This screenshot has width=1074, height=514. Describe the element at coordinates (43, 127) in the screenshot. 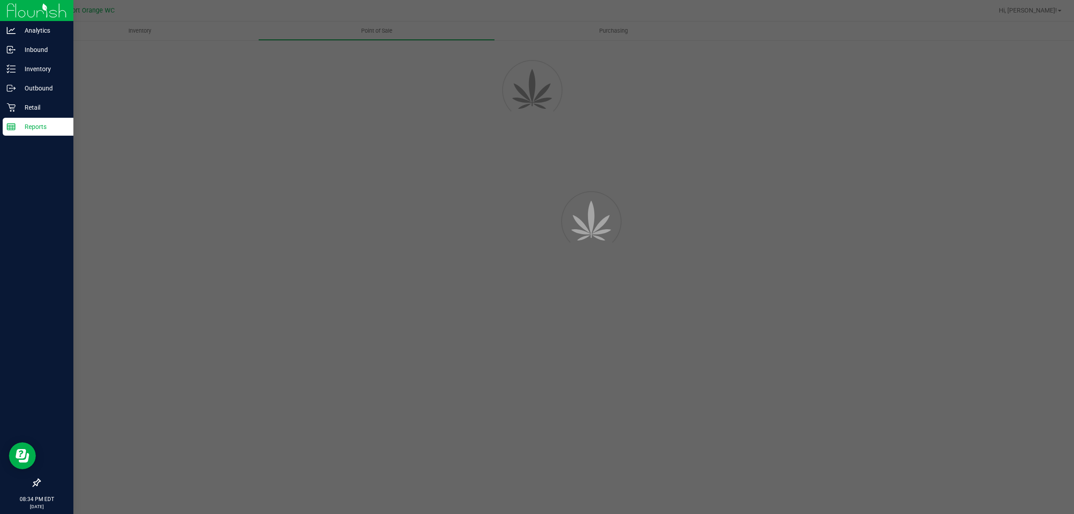

I see `p: Reports` at that location.